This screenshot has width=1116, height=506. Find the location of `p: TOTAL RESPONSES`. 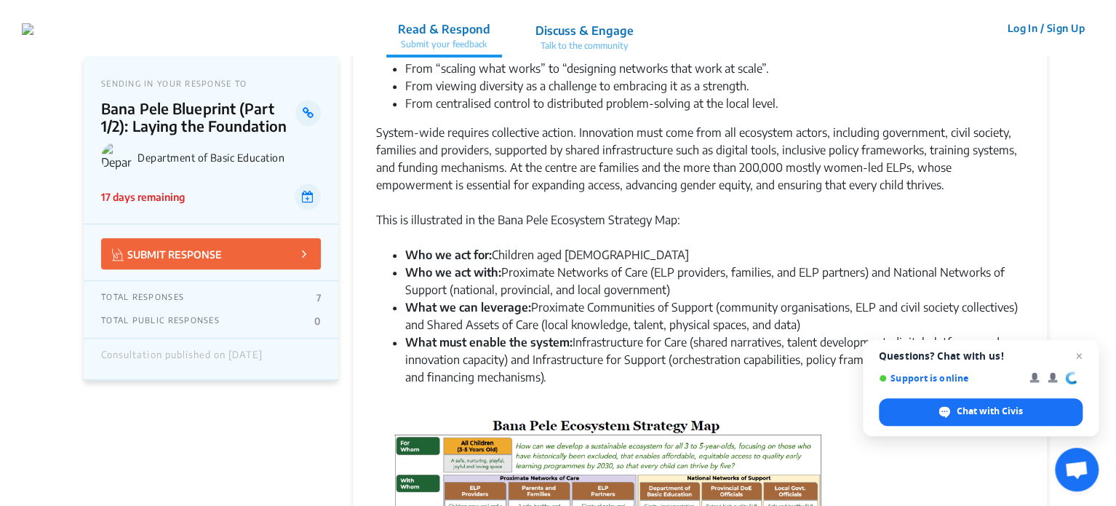

p: TOTAL RESPONSES is located at coordinates (143, 298).